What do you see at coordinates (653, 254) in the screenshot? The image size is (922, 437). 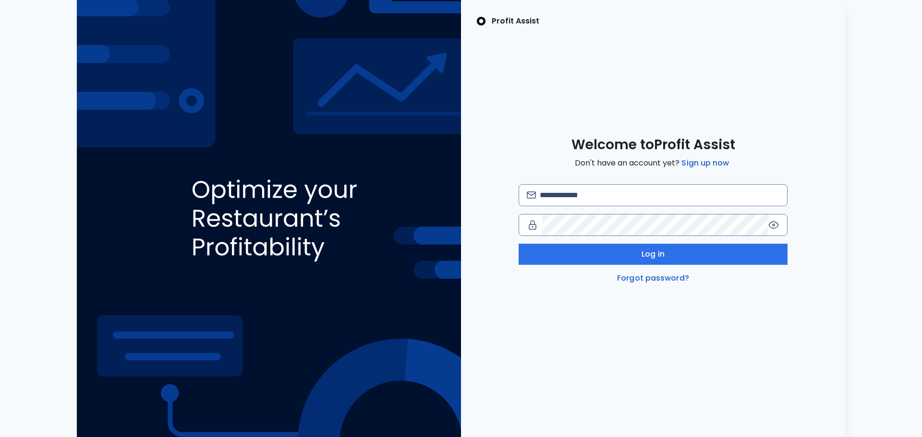 I see `span: Log in` at bounding box center [653, 254].